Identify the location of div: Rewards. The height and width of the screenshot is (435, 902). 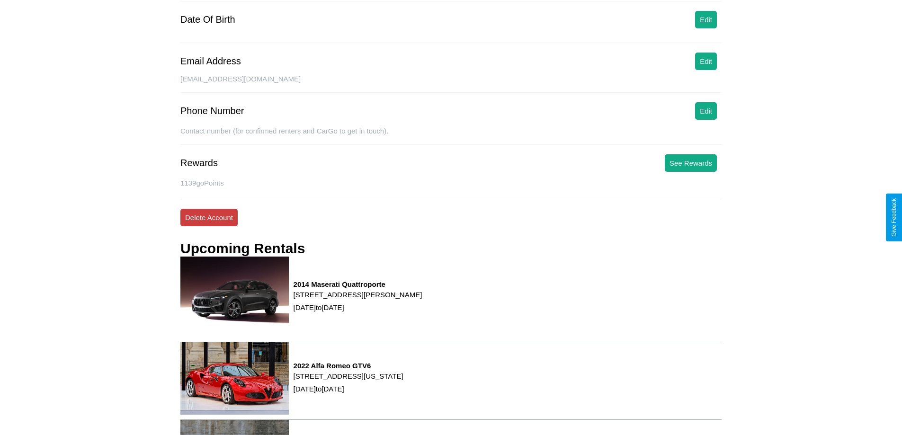
(199, 163).